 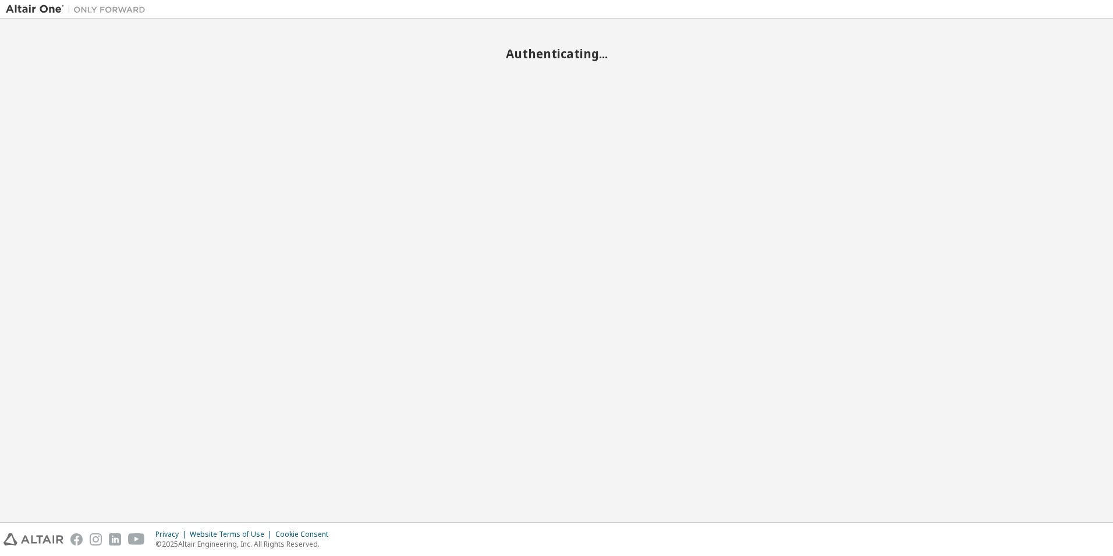 What do you see at coordinates (172, 534) in the screenshot?
I see `div: Privacy` at bounding box center [172, 534].